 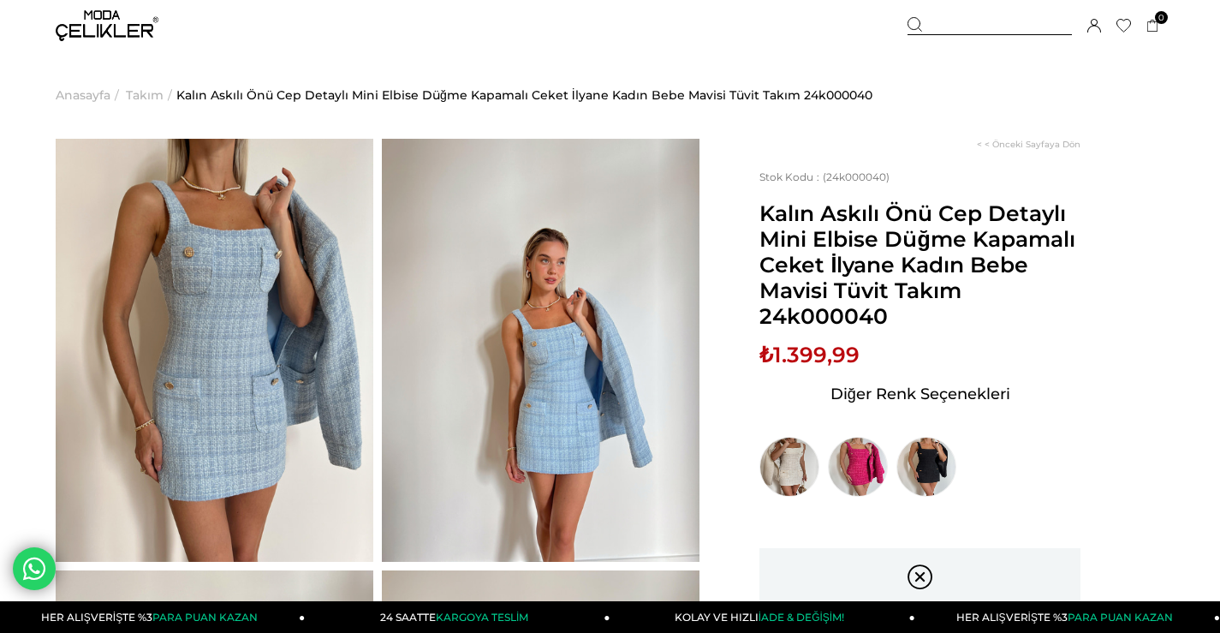 What do you see at coordinates (524, 95) in the screenshot?
I see `a: Kalın Askılı Önü Cep Detaylı Mini Elbise Düğme Kapamalı Ceket İlyane Kadın Bebe Mavisi Tüvit Takı...` at bounding box center [524, 95].